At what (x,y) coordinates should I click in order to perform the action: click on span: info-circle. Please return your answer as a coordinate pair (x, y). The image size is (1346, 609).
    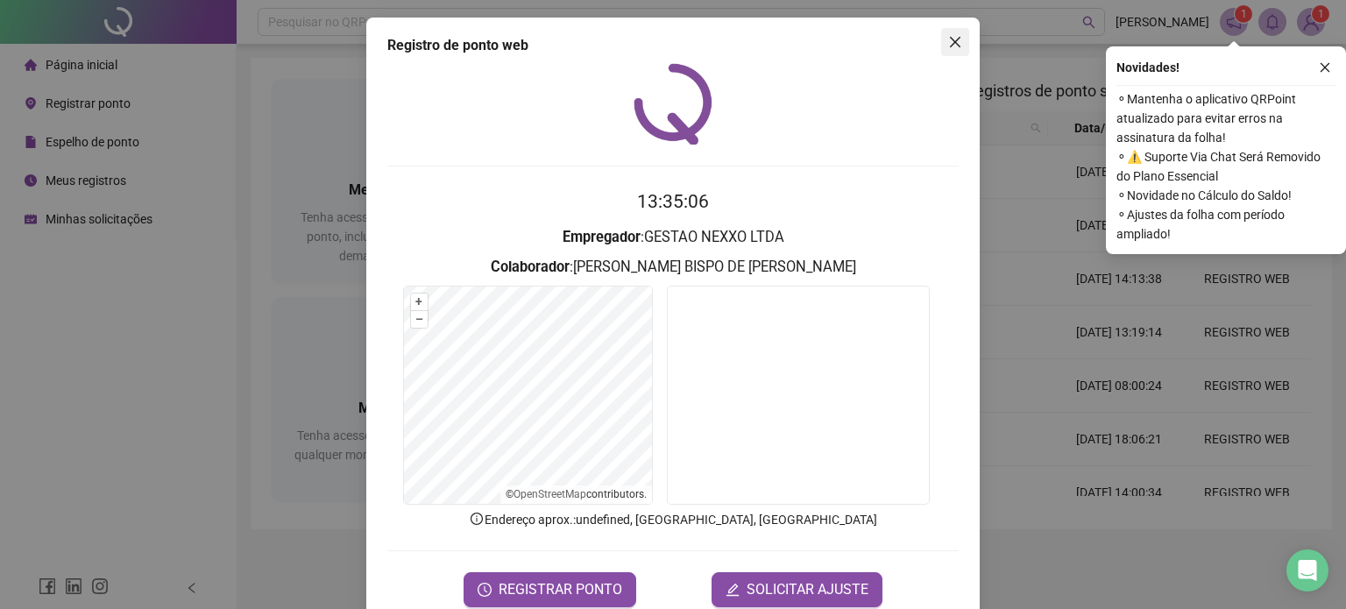
    Looking at the image, I should click on (477, 519).